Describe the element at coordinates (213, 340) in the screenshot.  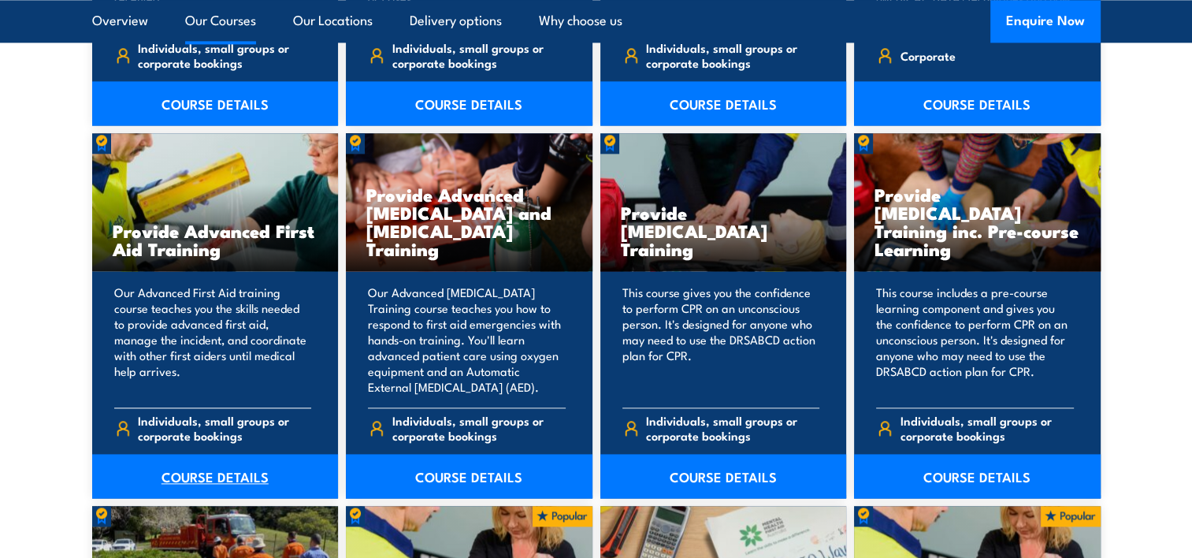
I see `p: Our Advanced First Aid training course teaches you the skills needed to provide advanced first ai...` at that location.